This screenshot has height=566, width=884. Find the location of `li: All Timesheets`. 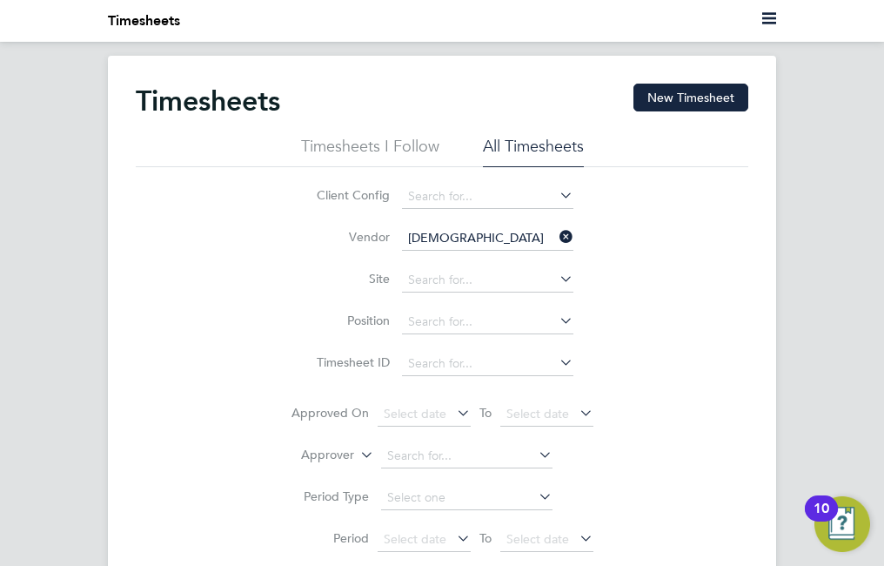

li: All Timesheets is located at coordinates (533, 151).